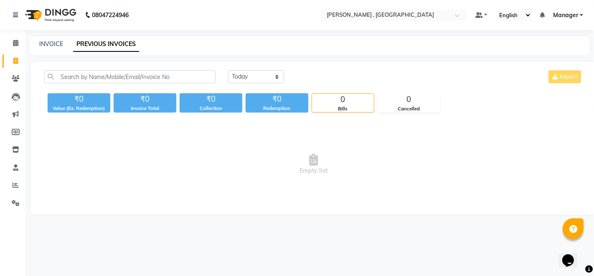  What do you see at coordinates (110, 15) in the screenshot?
I see `b: 08047224946` at bounding box center [110, 15].